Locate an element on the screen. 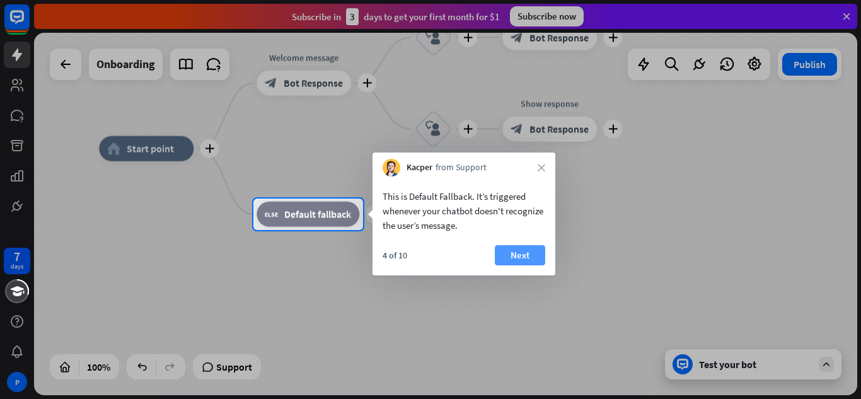 This screenshot has width=861, height=399. i: close is located at coordinates (541, 168).